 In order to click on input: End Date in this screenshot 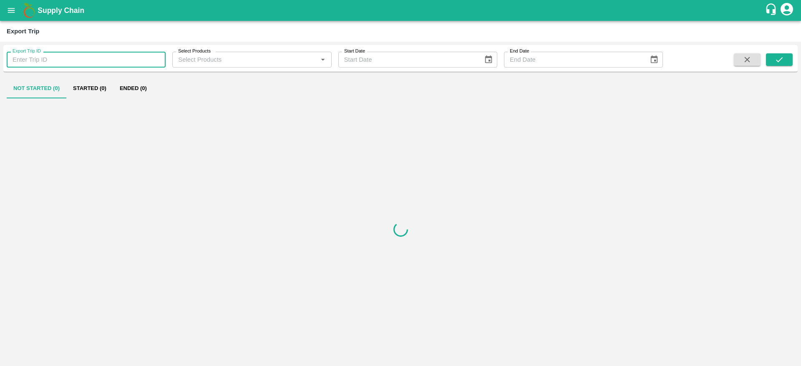, I will do `click(573, 60)`.